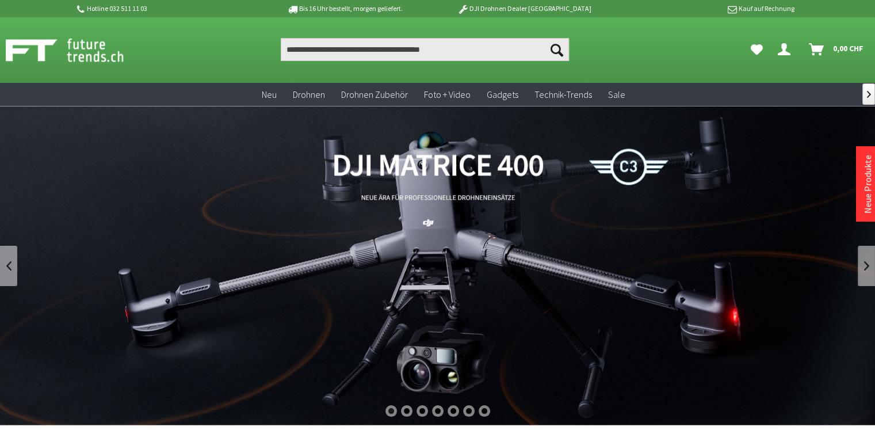 This screenshot has width=875, height=430. What do you see at coordinates (309, 94) in the screenshot?
I see `span: Drohnen` at bounding box center [309, 94].